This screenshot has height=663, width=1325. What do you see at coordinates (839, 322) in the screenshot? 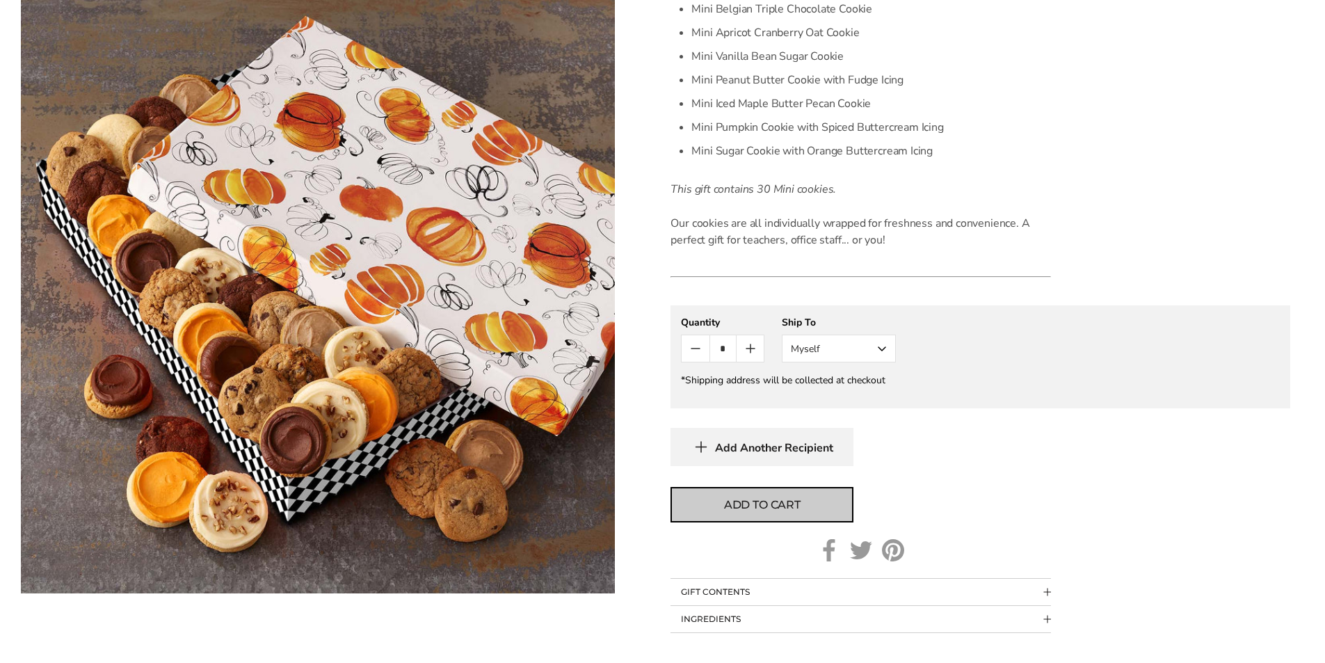
I see `div: Ship To` at bounding box center [839, 322].